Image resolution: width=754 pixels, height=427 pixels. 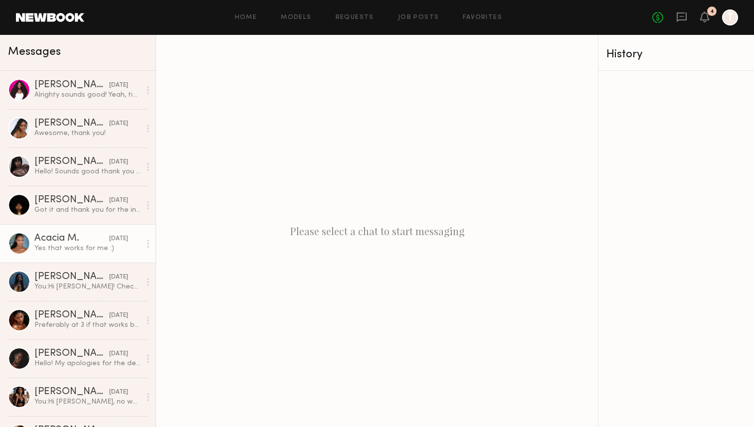 What do you see at coordinates (418, 17) in the screenshot?
I see `a: Job Posts` at bounding box center [418, 17].